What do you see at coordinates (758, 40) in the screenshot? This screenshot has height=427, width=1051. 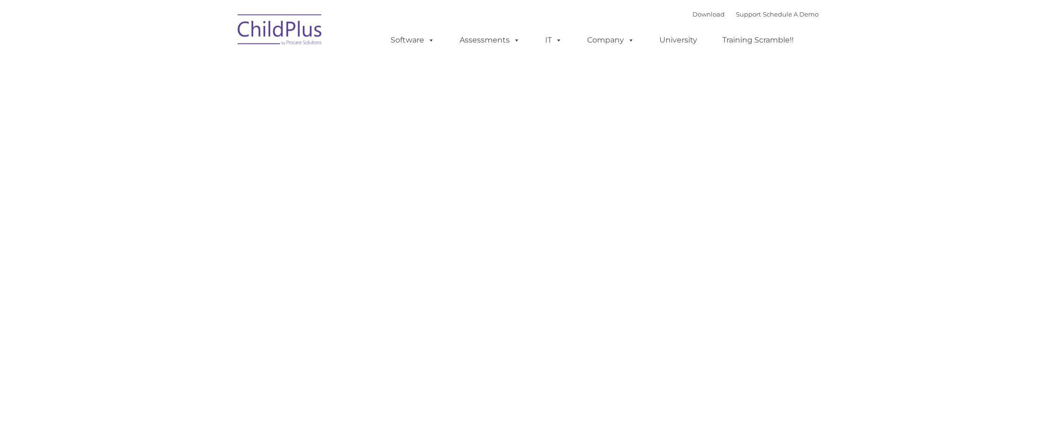 I see `a: Training Scramble!!` at bounding box center [758, 40].